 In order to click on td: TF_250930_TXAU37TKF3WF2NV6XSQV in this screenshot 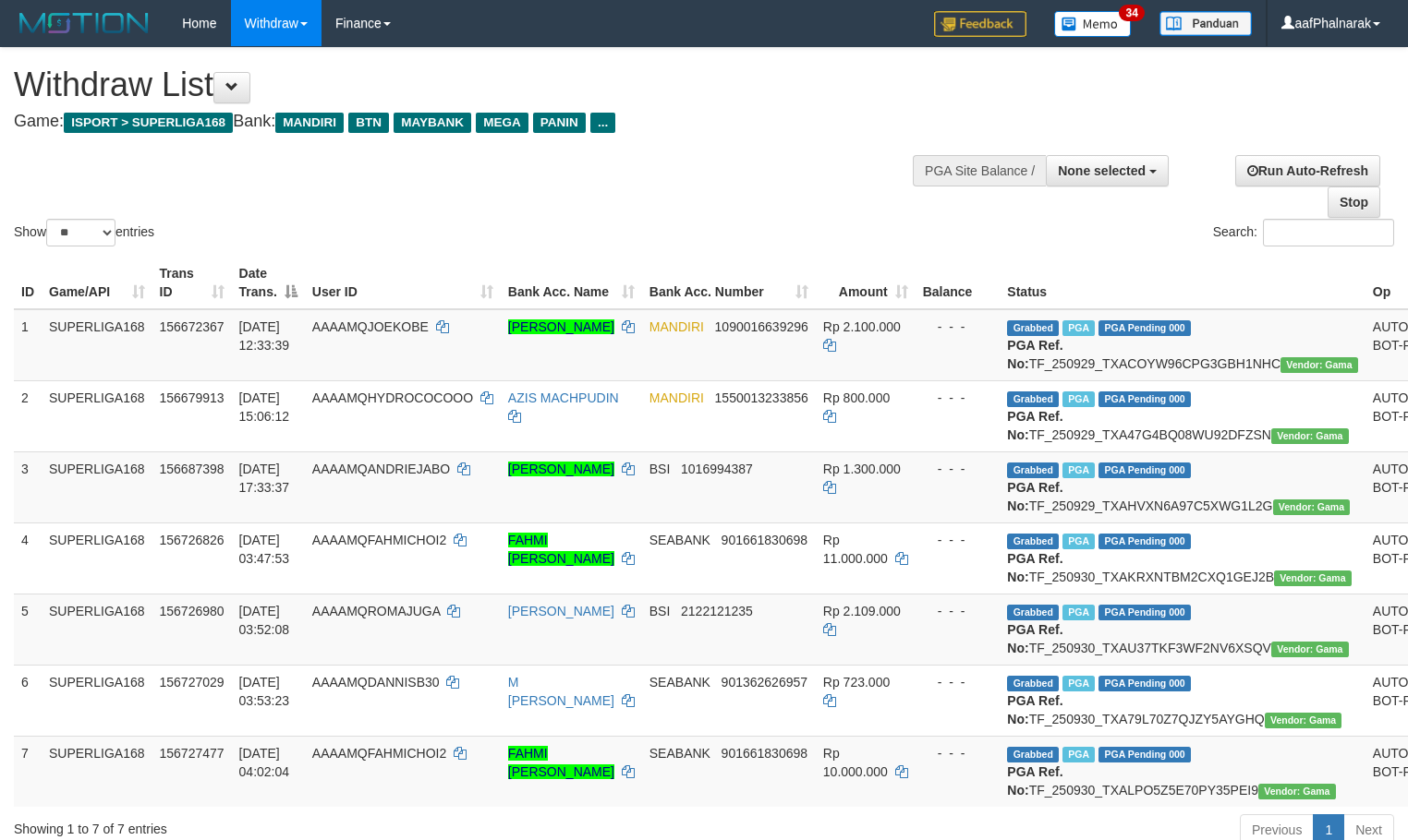, I will do `click(1182, 629)`.